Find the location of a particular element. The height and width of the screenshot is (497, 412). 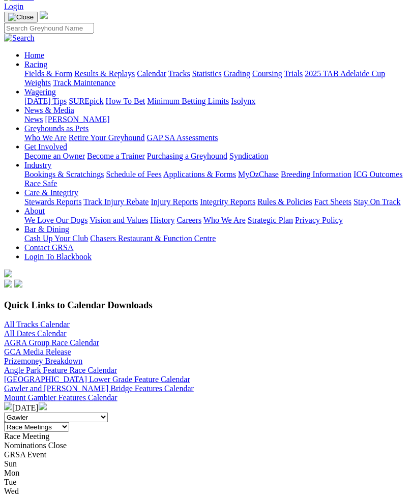

a: Coursing is located at coordinates (267, 73).